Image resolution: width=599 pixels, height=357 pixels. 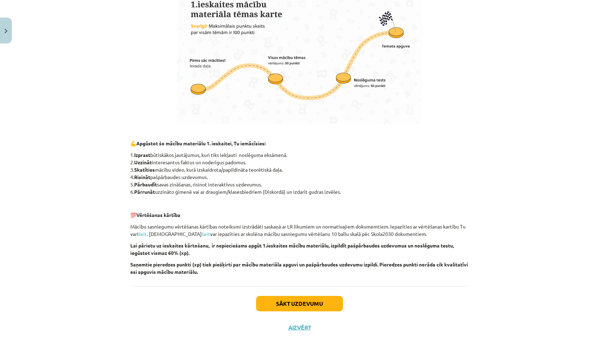 I want to click on p: 1. būtiskākos jautājumus, kuri tiks iekļauti noslēguma eksāmenā. 2. interesantus faktus un noderī..., so click(x=300, y=173).